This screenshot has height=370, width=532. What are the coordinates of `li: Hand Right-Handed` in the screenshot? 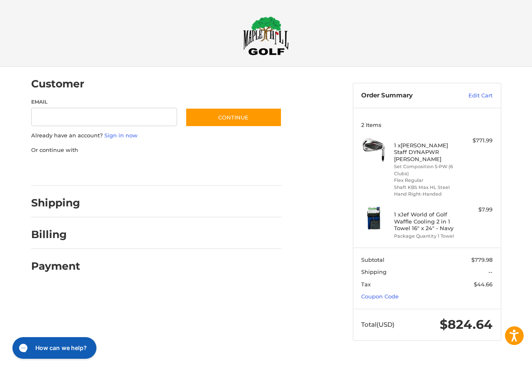 It's located at (426, 194).